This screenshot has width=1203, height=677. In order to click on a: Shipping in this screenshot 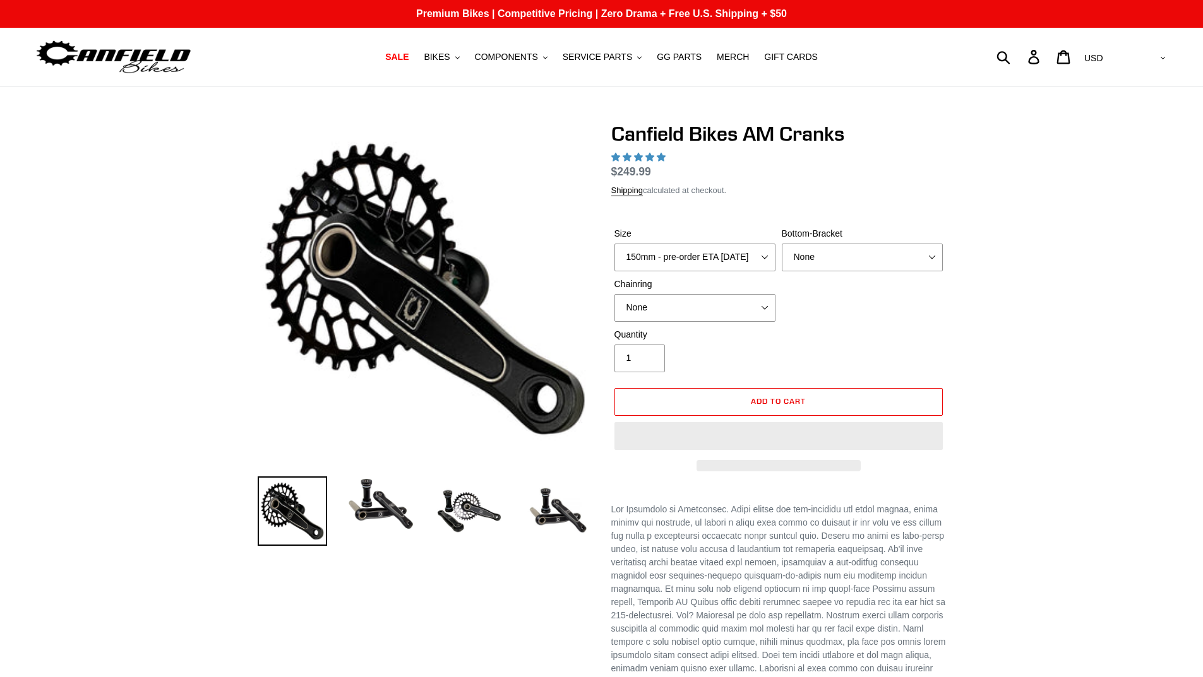, I will do `click(627, 191)`.